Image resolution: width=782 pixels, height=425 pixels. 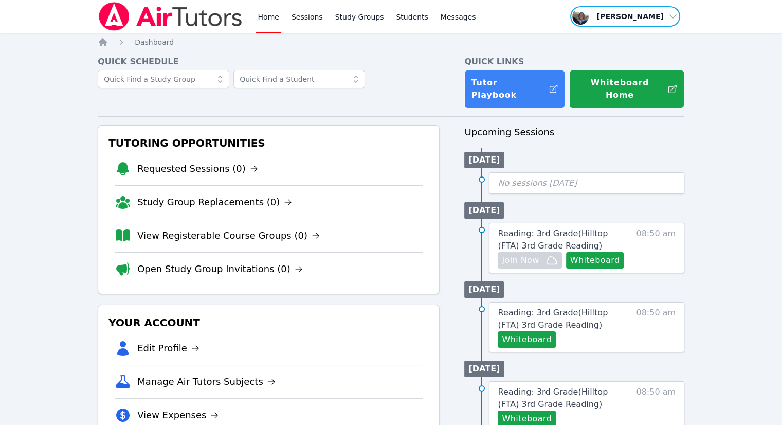 What do you see at coordinates (154, 42) in the screenshot?
I see `a: Dashboard` at bounding box center [154, 42].